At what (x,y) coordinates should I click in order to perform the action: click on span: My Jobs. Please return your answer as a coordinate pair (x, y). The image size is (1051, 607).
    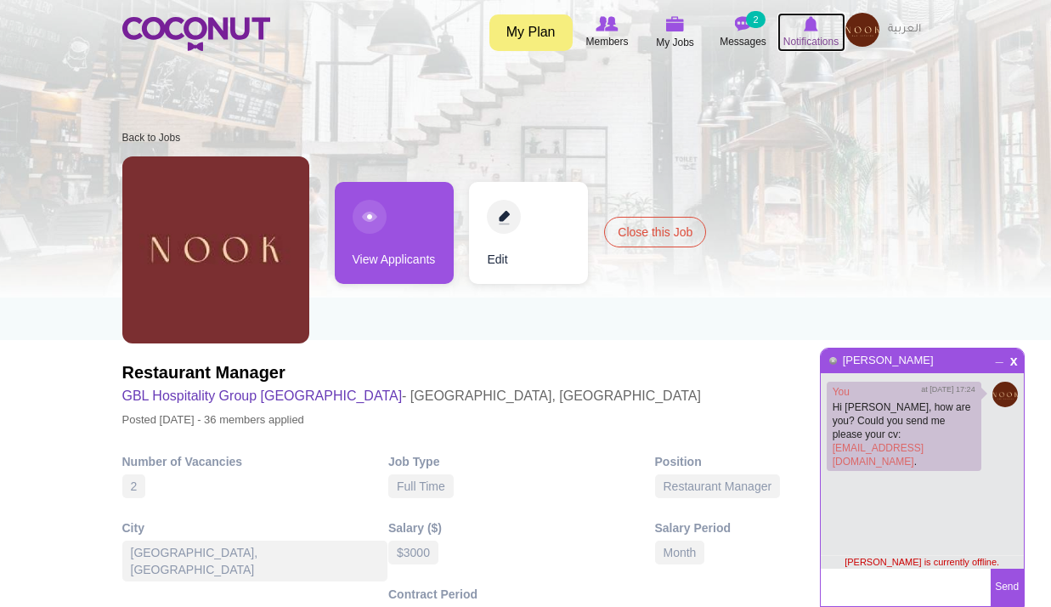
    Looking at the image, I should click on (675, 42).